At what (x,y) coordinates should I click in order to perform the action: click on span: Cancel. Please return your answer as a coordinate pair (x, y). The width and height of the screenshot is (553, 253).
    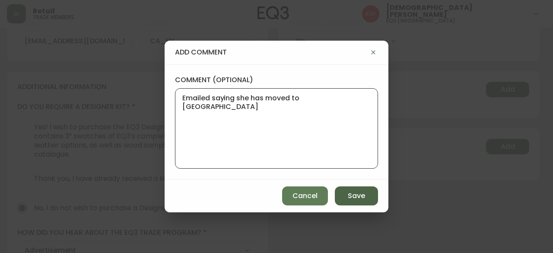
    Looking at the image, I should click on (305, 196).